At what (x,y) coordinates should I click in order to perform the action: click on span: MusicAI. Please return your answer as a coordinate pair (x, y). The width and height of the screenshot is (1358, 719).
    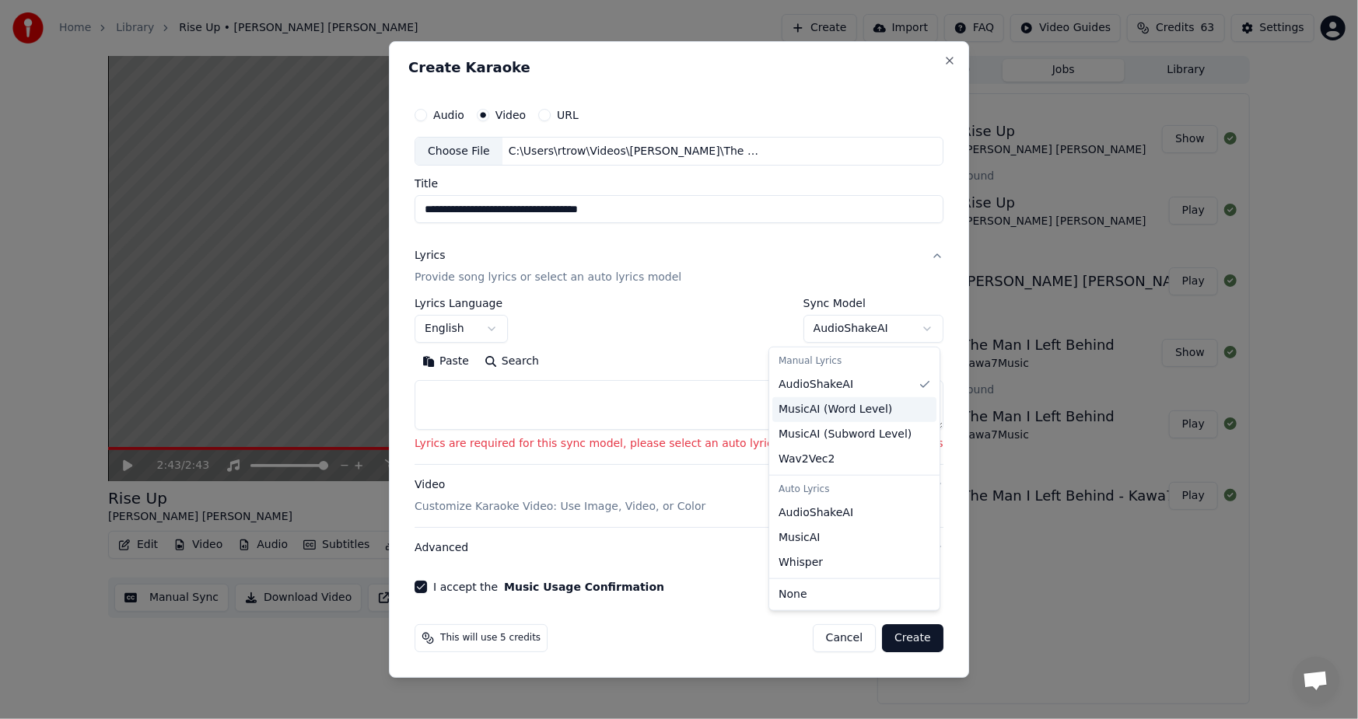
    Looking at the image, I should click on (799, 538).